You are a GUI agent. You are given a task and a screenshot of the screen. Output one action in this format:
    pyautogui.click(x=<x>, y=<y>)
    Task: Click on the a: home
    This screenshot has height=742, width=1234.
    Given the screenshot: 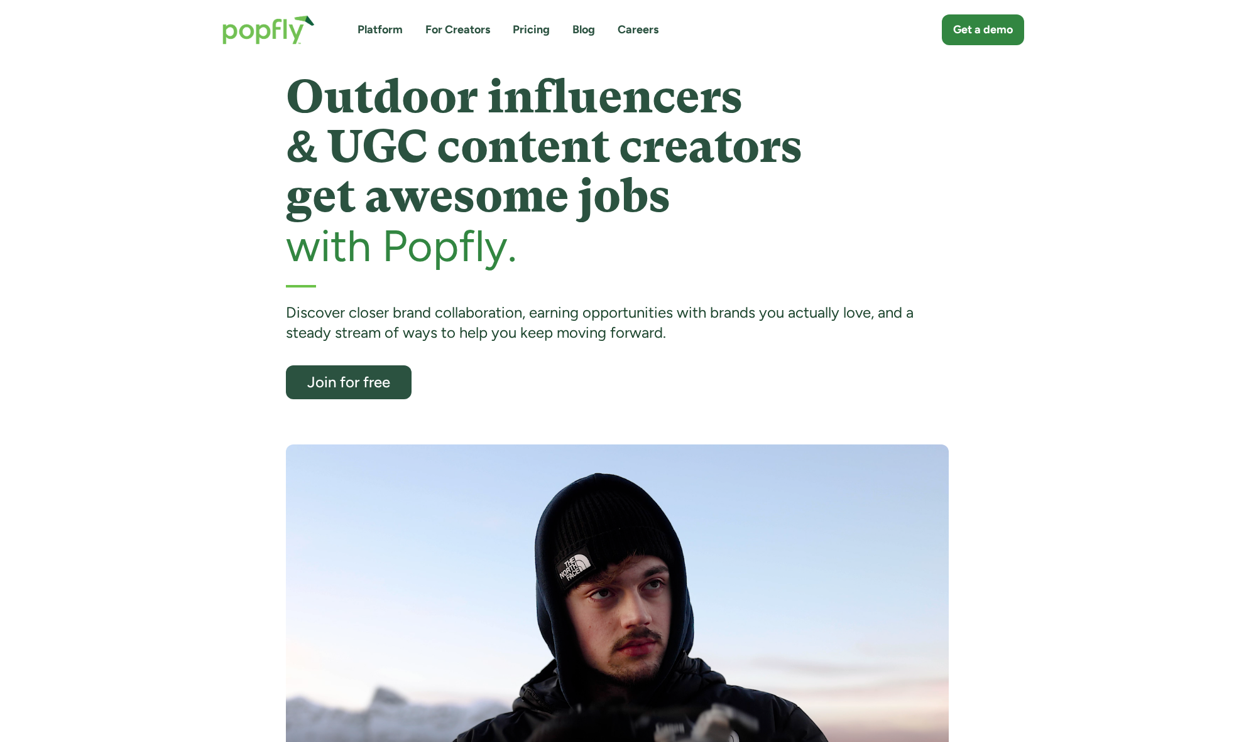 What is the action you would take?
    pyautogui.click(x=268, y=30)
    